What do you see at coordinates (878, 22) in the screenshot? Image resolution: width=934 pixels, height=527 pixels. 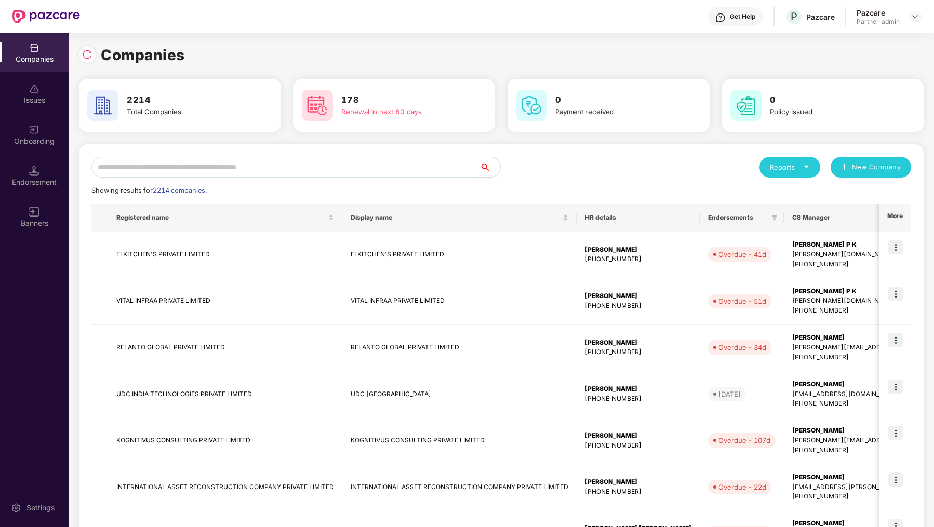 I see `div: Partner_admin` at bounding box center [878, 22].